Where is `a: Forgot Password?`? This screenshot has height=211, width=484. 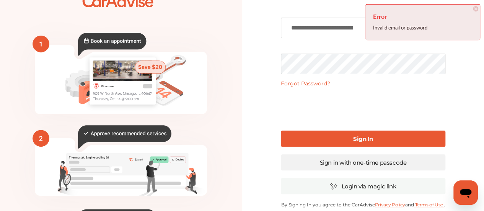
a: Forgot Password? is located at coordinates (305, 83).